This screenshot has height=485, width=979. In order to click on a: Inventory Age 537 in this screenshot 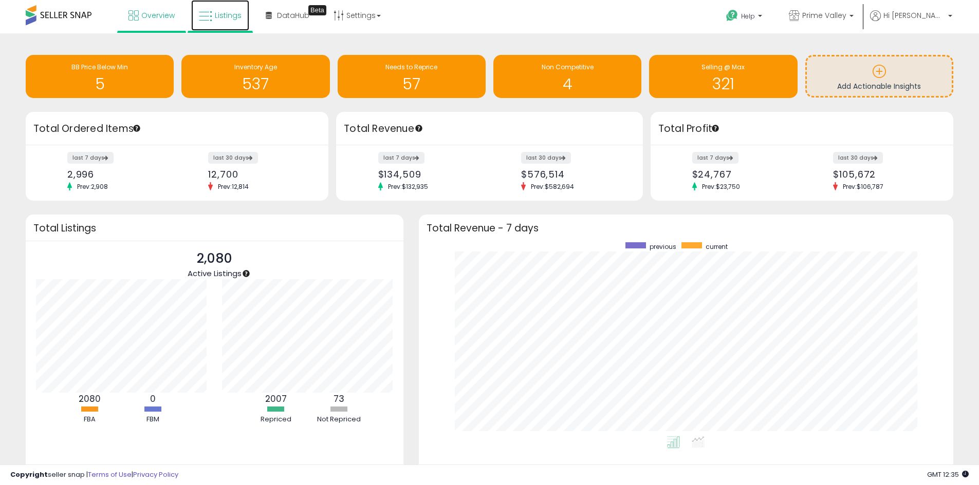, I will do `click(255, 77)`.